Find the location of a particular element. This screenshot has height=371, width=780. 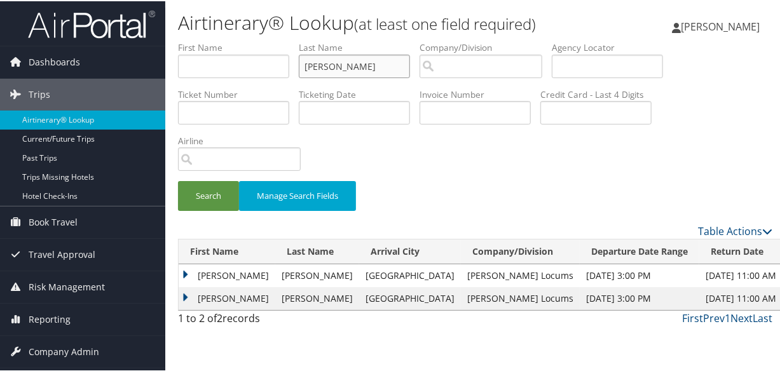

label: Airline is located at coordinates (244, 140).